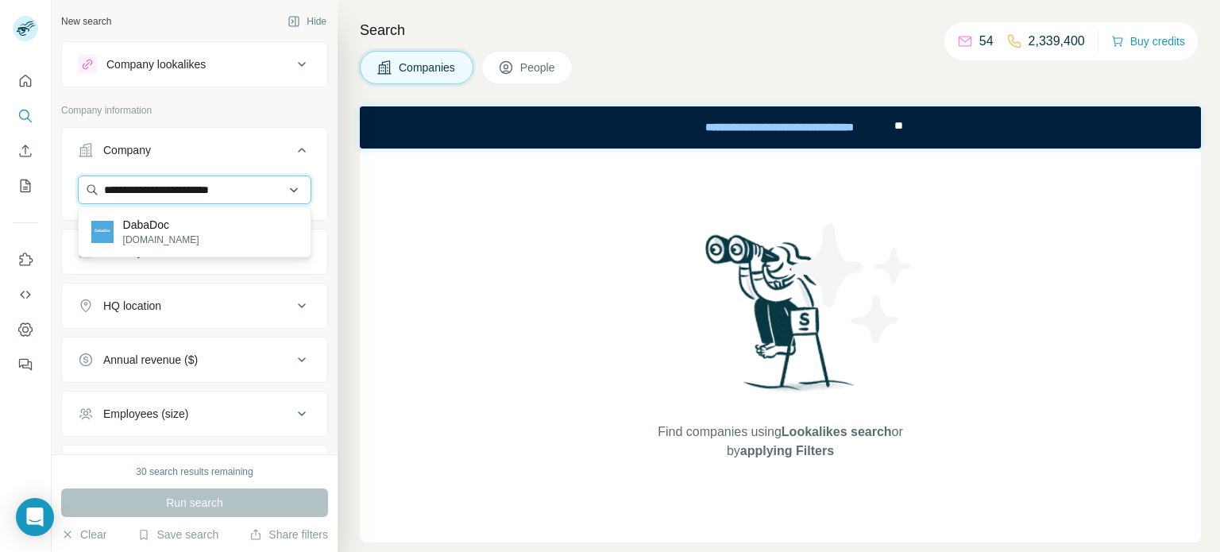 The width and height of the screenshot is (1220, 552). I want to click on button: Industry, so click(195, 252).